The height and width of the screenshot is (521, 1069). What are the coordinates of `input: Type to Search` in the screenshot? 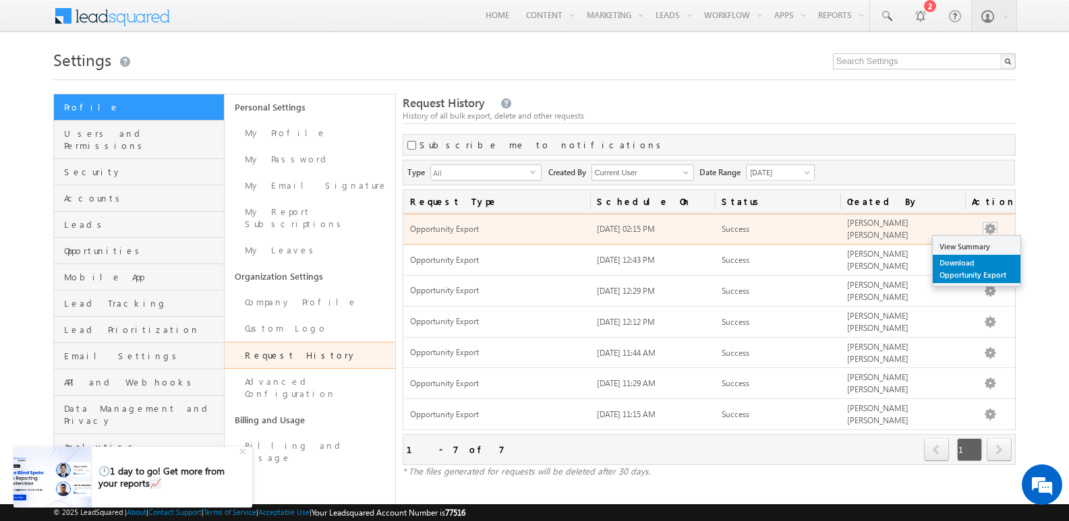 It's located at (643, 173).